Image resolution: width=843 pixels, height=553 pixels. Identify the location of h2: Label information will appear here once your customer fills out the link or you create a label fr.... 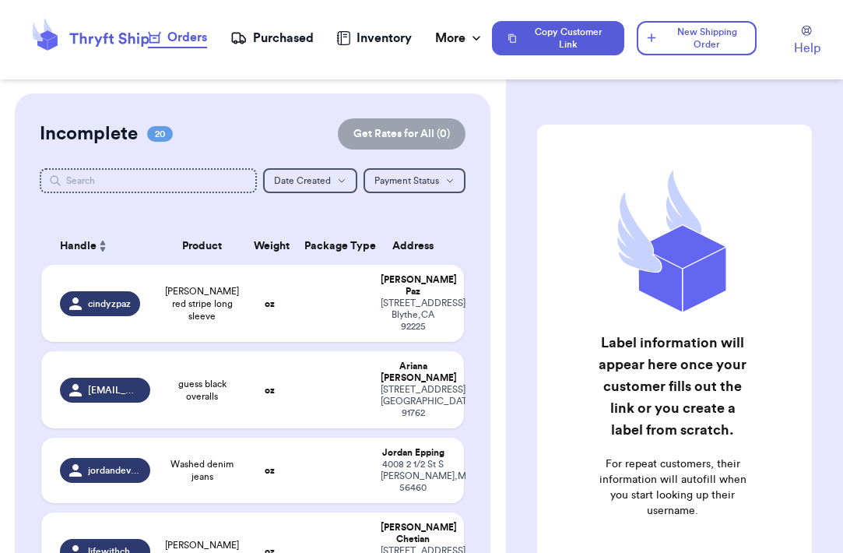
(673, 386).